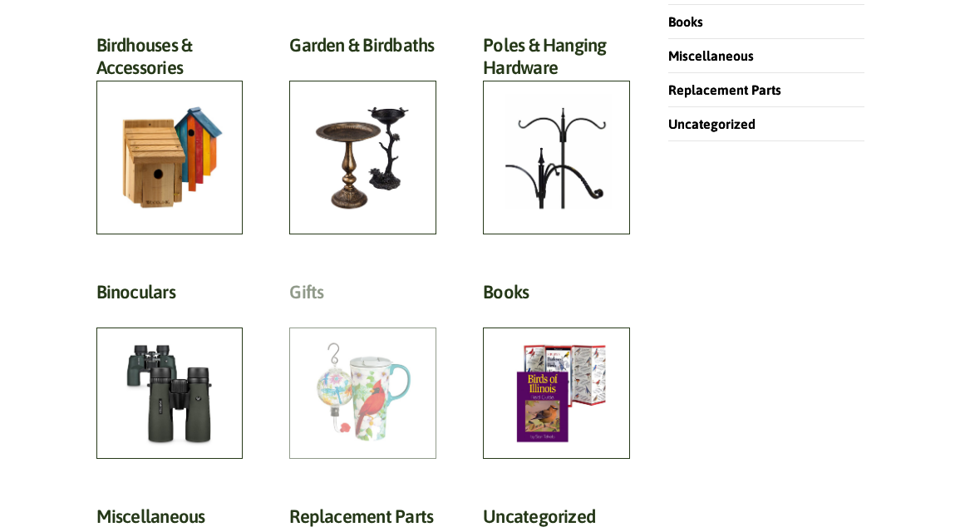 This screenshot has width=960, height=532. I want to click on h2: Gifts, so click(362, 296).